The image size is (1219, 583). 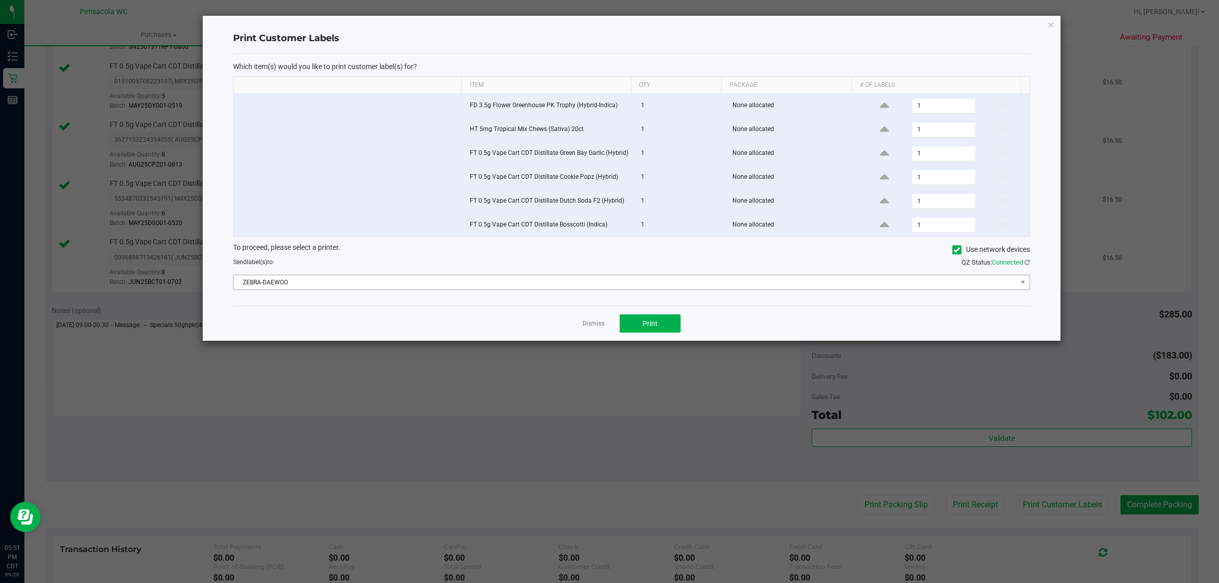 I want to click on span: Print, so click(x=650, y=324).